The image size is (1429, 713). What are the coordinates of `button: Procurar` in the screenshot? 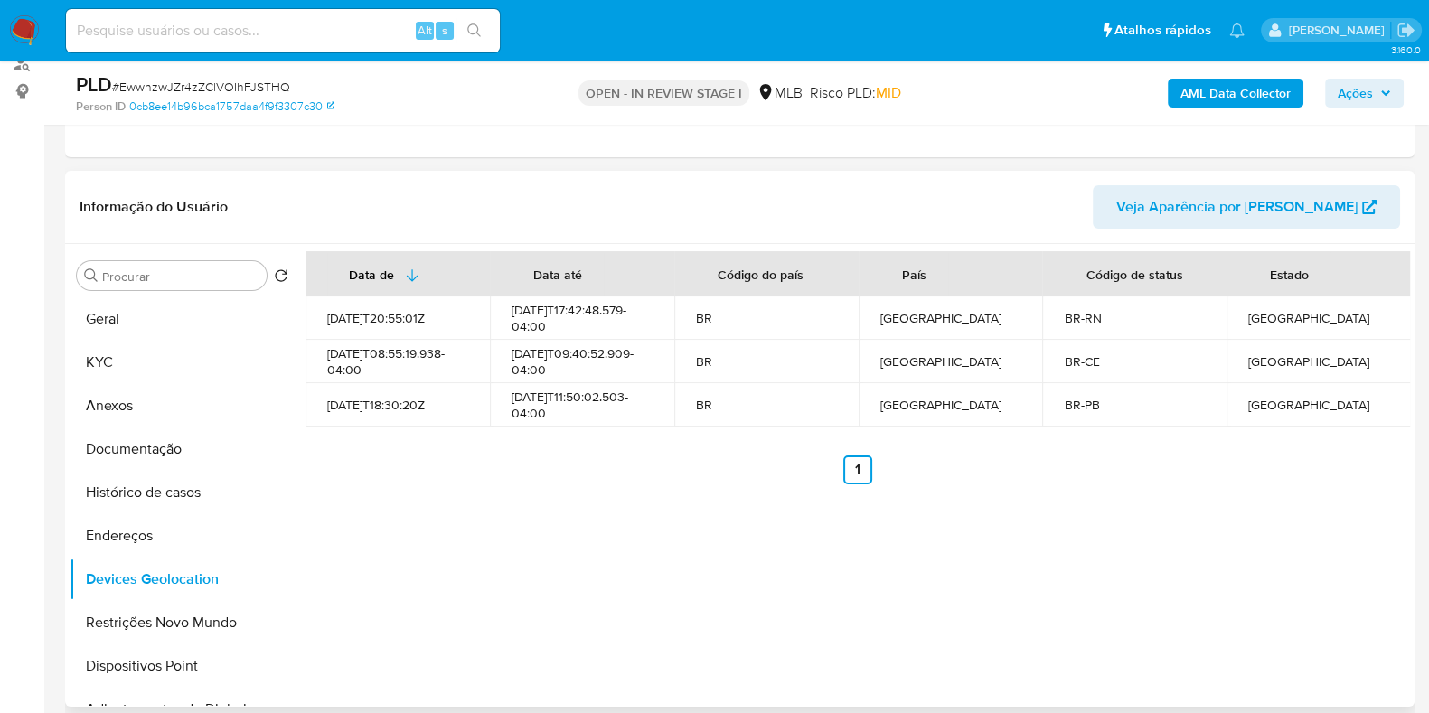 It's located at (91, 276).